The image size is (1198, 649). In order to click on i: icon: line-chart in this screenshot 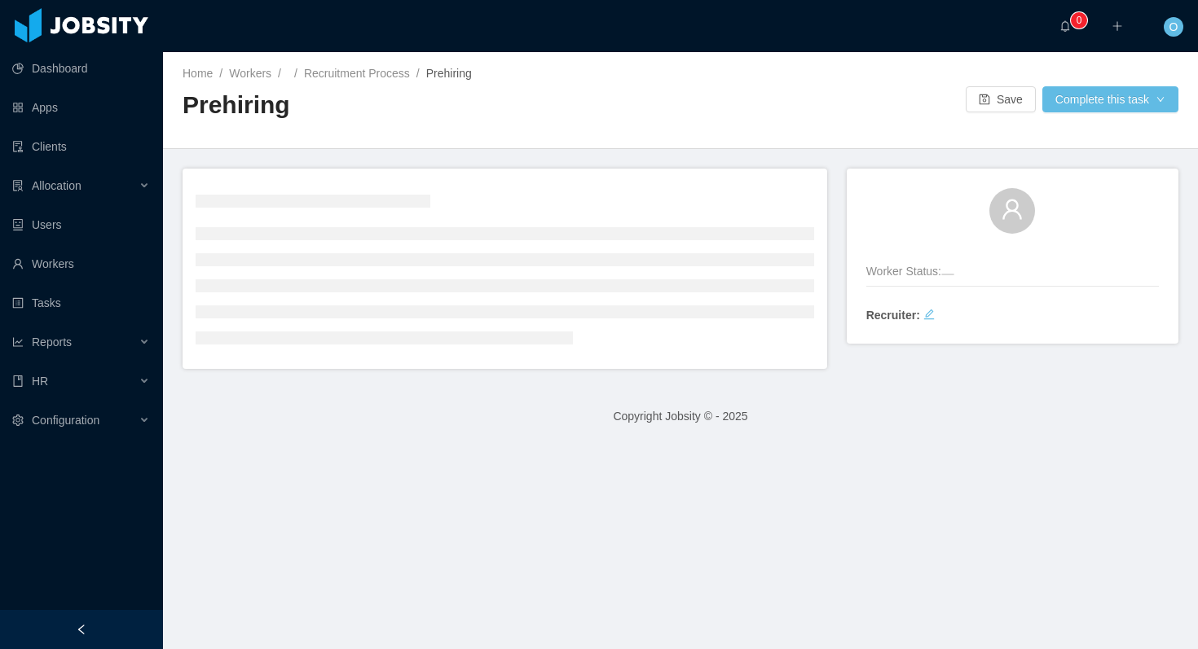, I will do `click(18, 342)`.